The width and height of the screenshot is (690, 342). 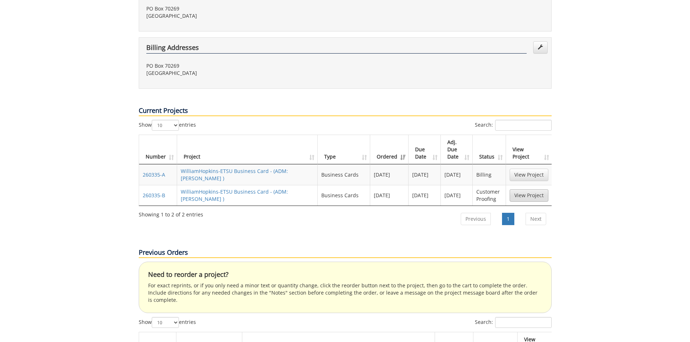 What do you see at coordinates (247, 149) in the screenshot?
I see `th: Project: activate to sort column ascending` at bounding box center [247, 149].